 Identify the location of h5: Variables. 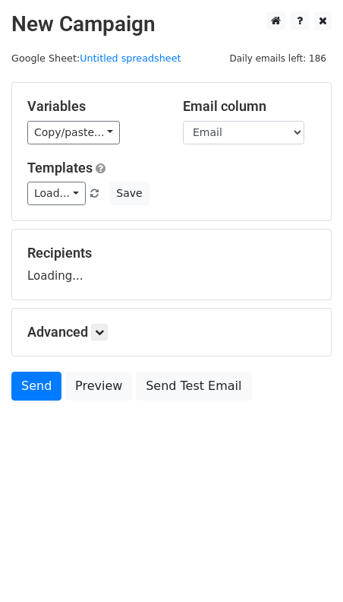
(93, 106).